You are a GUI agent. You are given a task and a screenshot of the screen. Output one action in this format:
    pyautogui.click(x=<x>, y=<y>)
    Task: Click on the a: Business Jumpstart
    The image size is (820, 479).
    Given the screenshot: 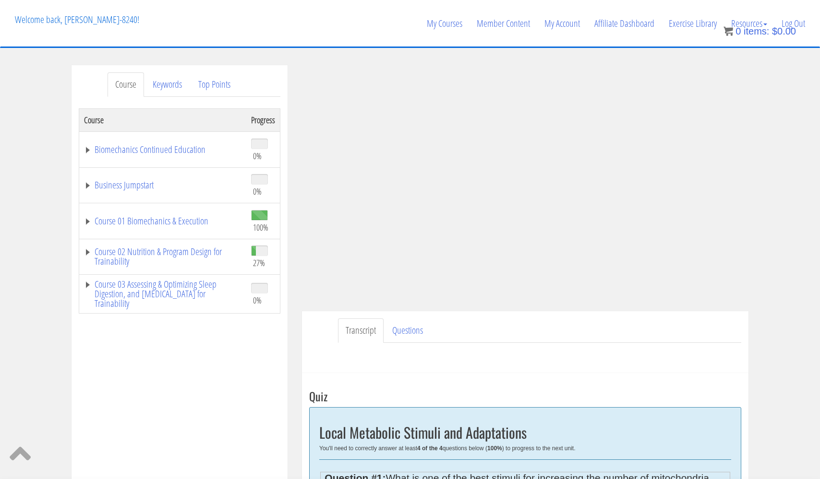 What is the action you would take?
    pyautogui.click(x=163, y=185)
    